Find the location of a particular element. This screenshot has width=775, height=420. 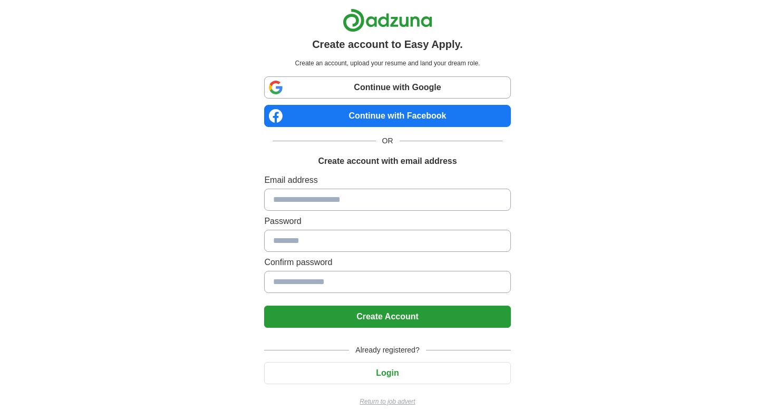

label: Password is located at coordinates (387, 221).